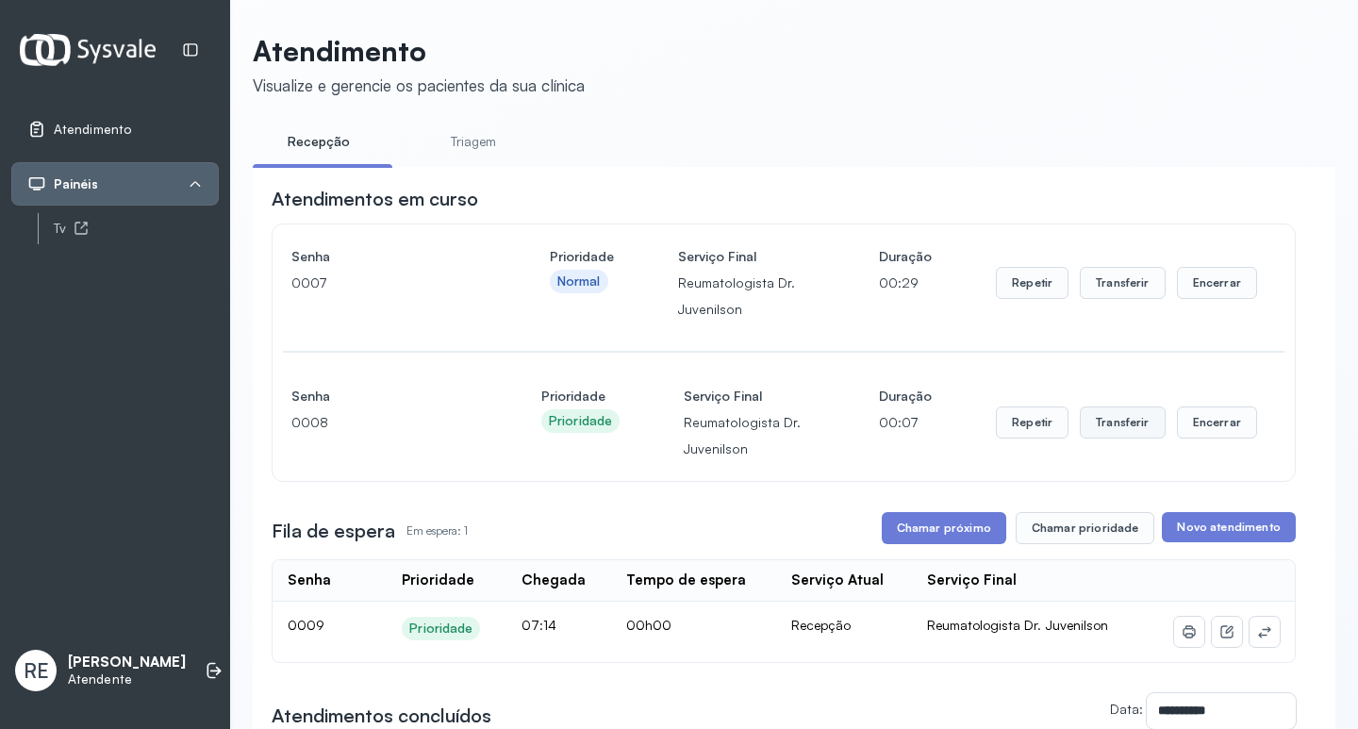  Describe the element at coordinates (579, 281) in the screenshot. I see `div: Normal` at that location.